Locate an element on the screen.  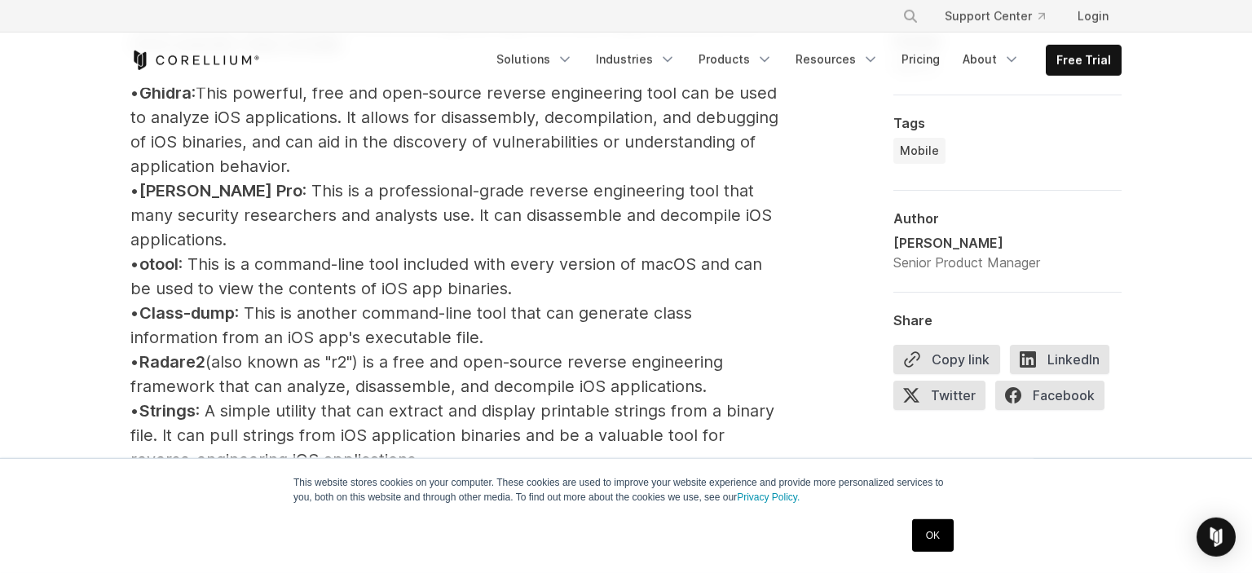
a: Twitter is located at coordinates (944, 399).